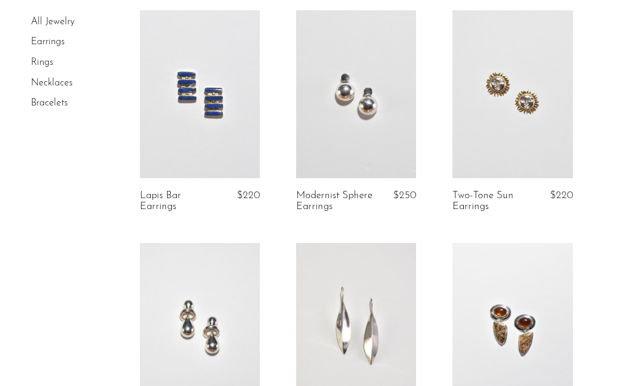 This screenshot has width=622, height=386. What do you see at coordinates (405, 195) in the screenshot?
I see `span: $250` at bounding box center [405, 195].